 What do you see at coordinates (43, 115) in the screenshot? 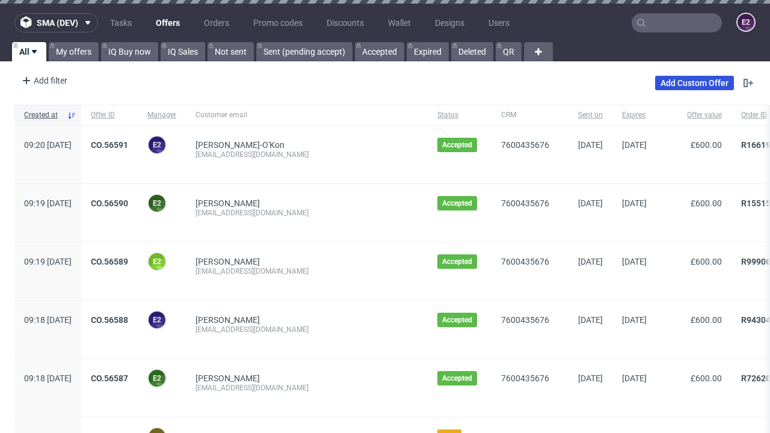
I see `span: Created at` at bounding box center [43, 115].